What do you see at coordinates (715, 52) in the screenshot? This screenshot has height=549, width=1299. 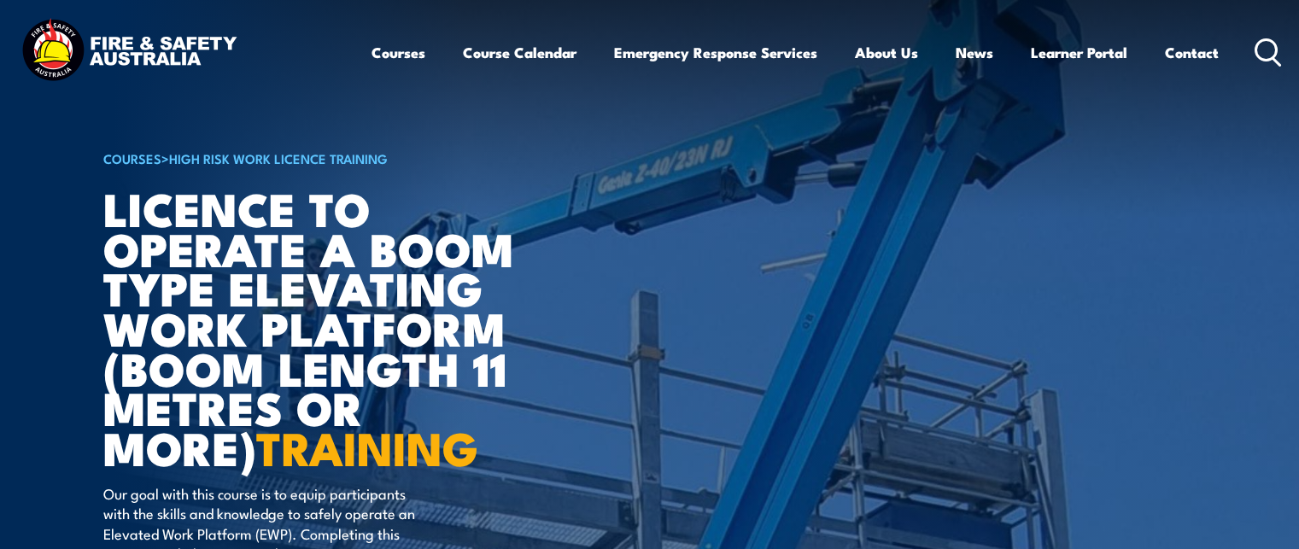 I see `a: Emergency Response Services` at bounding box center [715, 52].